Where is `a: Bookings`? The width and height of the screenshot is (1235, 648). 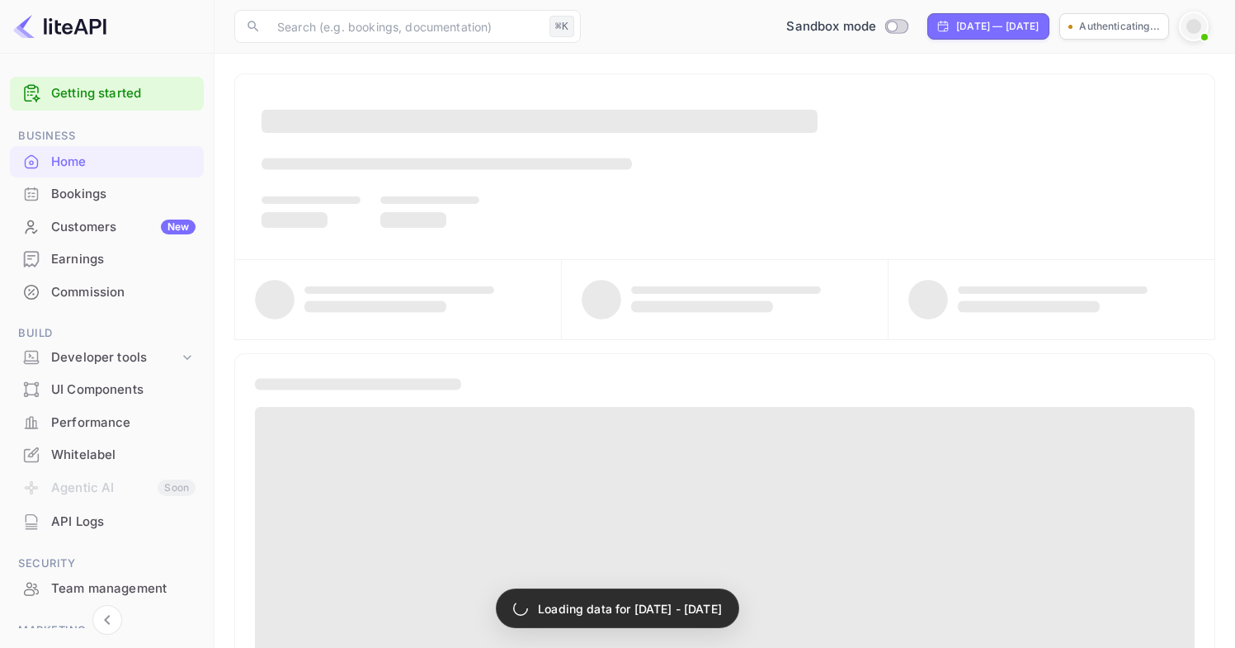
a: Bookings is located at coordinates (106, 193).